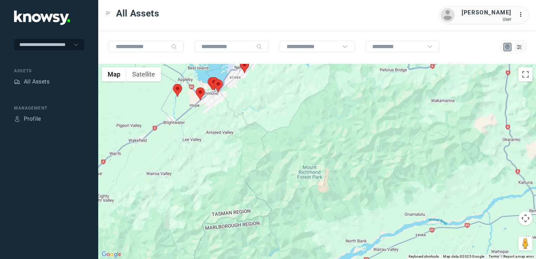  Describe the element at coordinates (138, 13) in the screenshot. I see `span: All Assets` at that location.